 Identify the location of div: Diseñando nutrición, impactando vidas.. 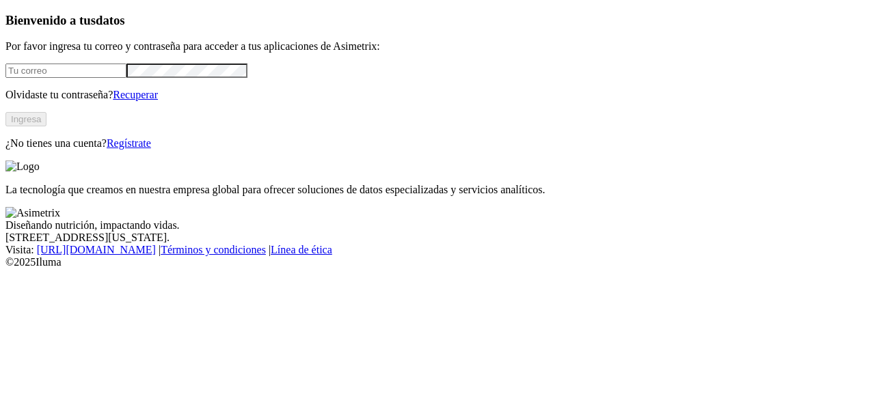
(437, 226).